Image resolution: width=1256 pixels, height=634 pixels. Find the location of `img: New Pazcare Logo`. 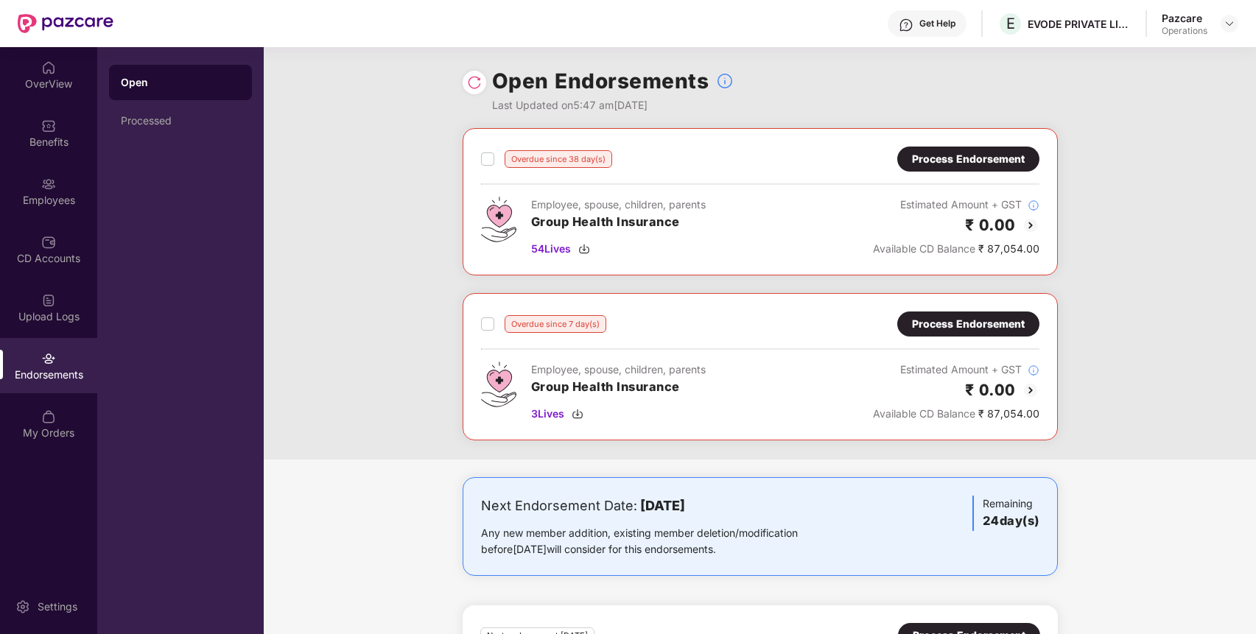

img: New Pazcare Logo is located at coordinates (66, 24).